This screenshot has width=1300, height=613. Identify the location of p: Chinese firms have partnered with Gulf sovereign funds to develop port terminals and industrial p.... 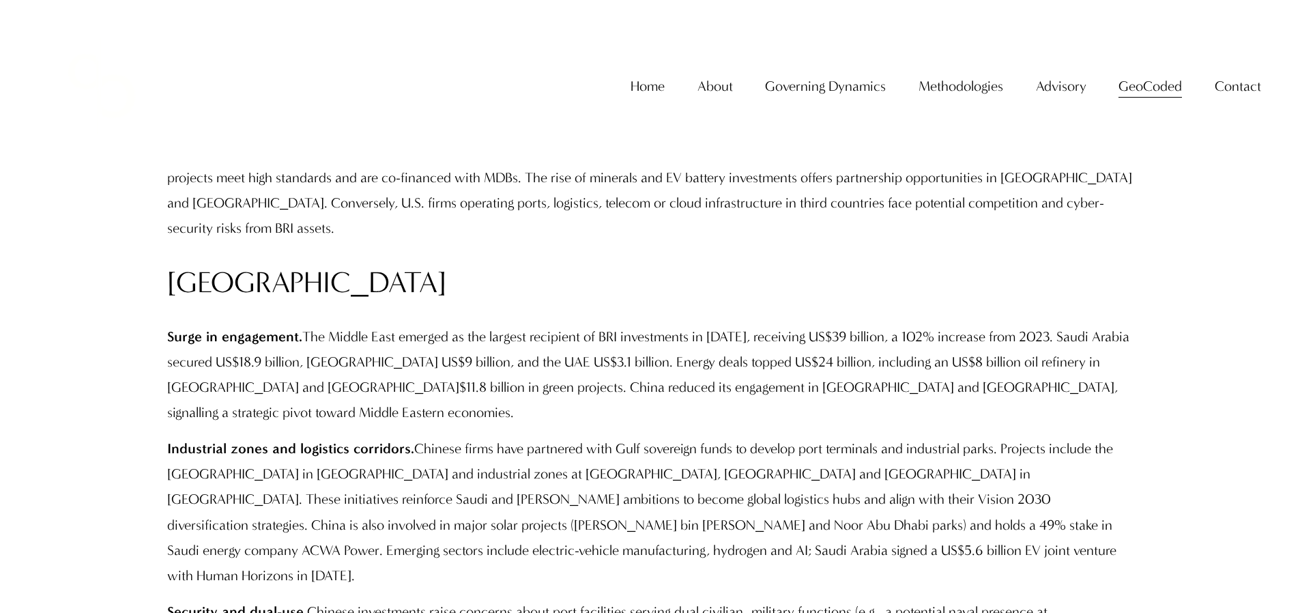
(650, 512).